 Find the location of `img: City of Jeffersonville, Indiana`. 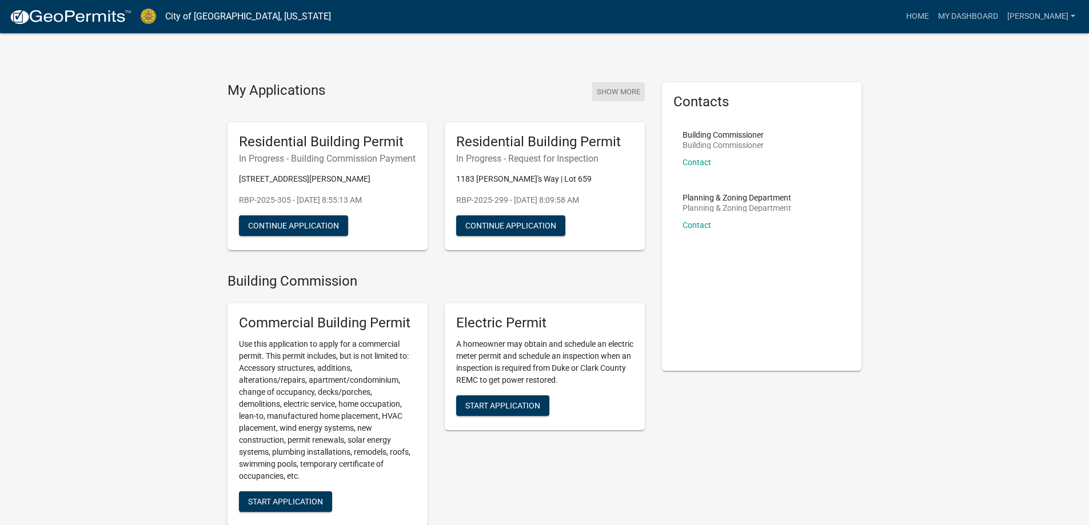

img: City of Jeffersonville, Indiana is located at coordinates (148, 16).